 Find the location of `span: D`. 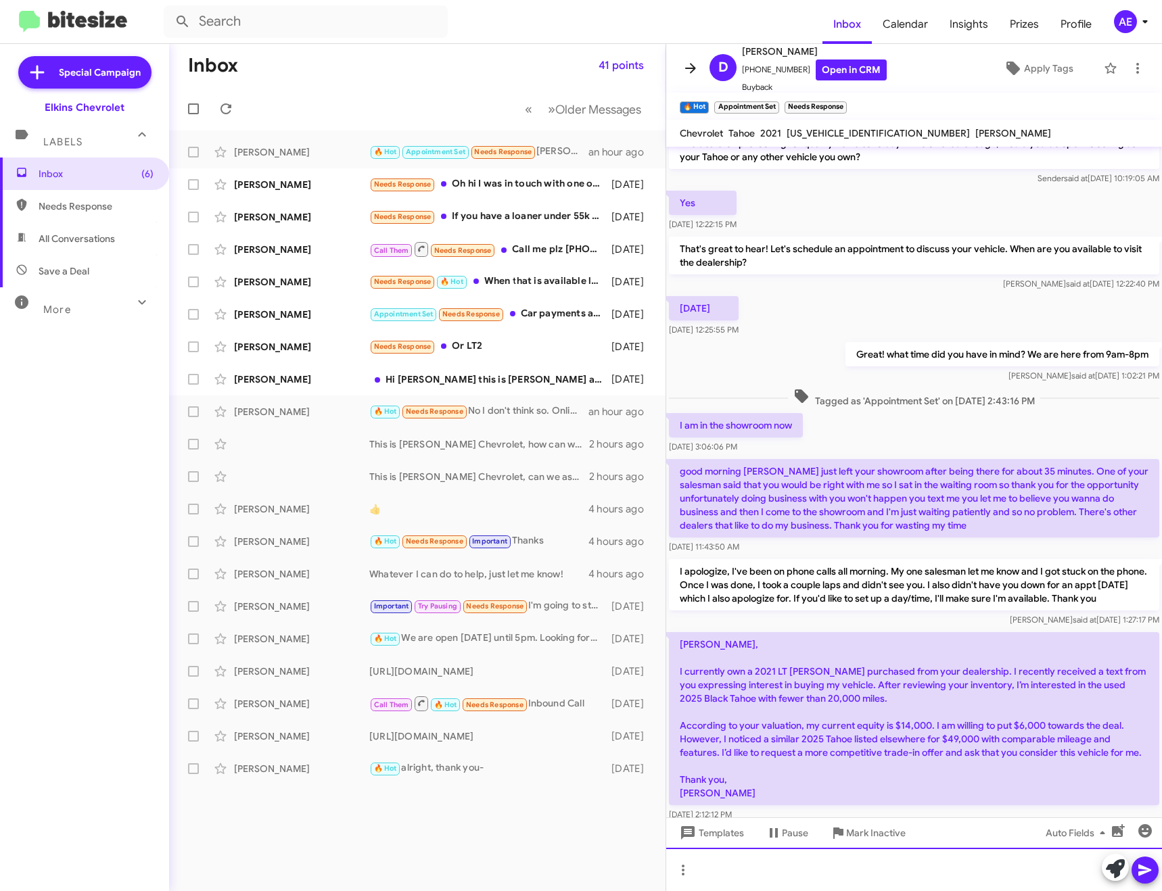

span: D is located at coordinates (723, 68).